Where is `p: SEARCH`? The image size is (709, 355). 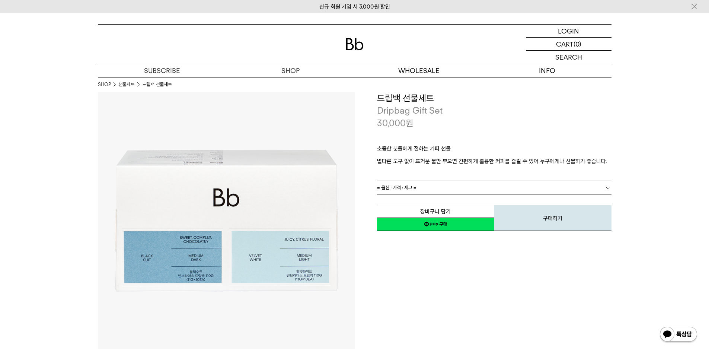
p: SEARCH is located at coordinates (569, 57).